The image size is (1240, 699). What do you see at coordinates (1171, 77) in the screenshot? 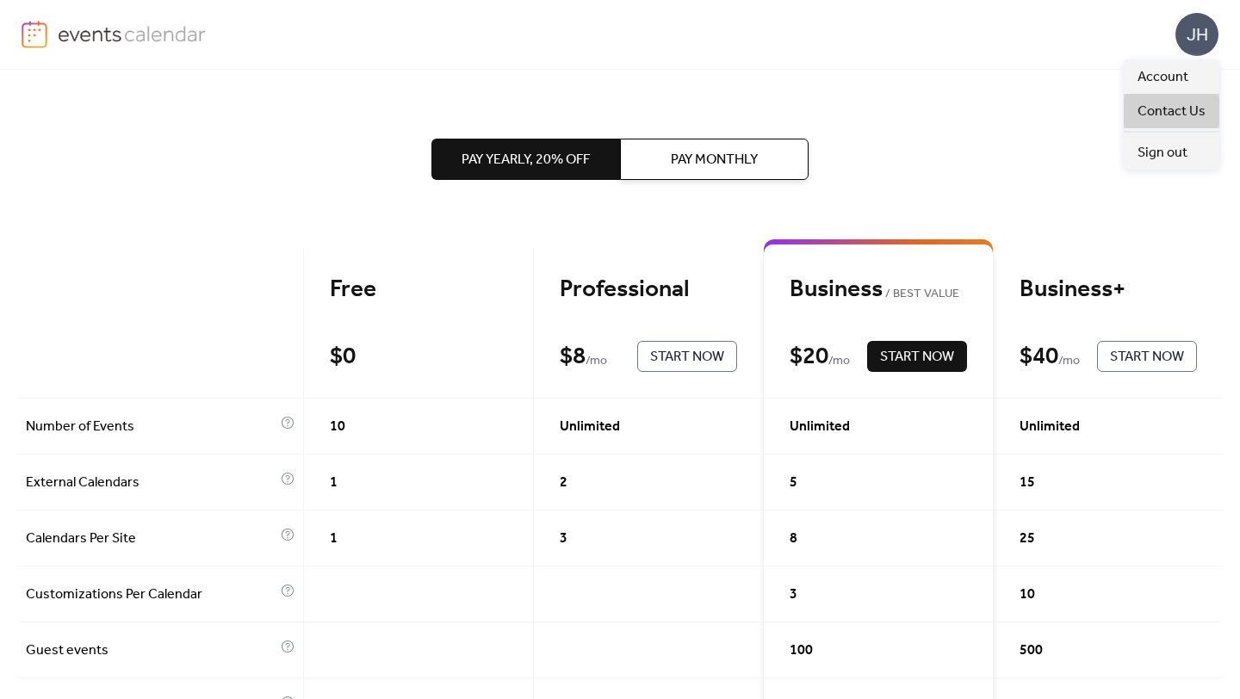
I see `a: Account` at bounding box center [1171, 77].